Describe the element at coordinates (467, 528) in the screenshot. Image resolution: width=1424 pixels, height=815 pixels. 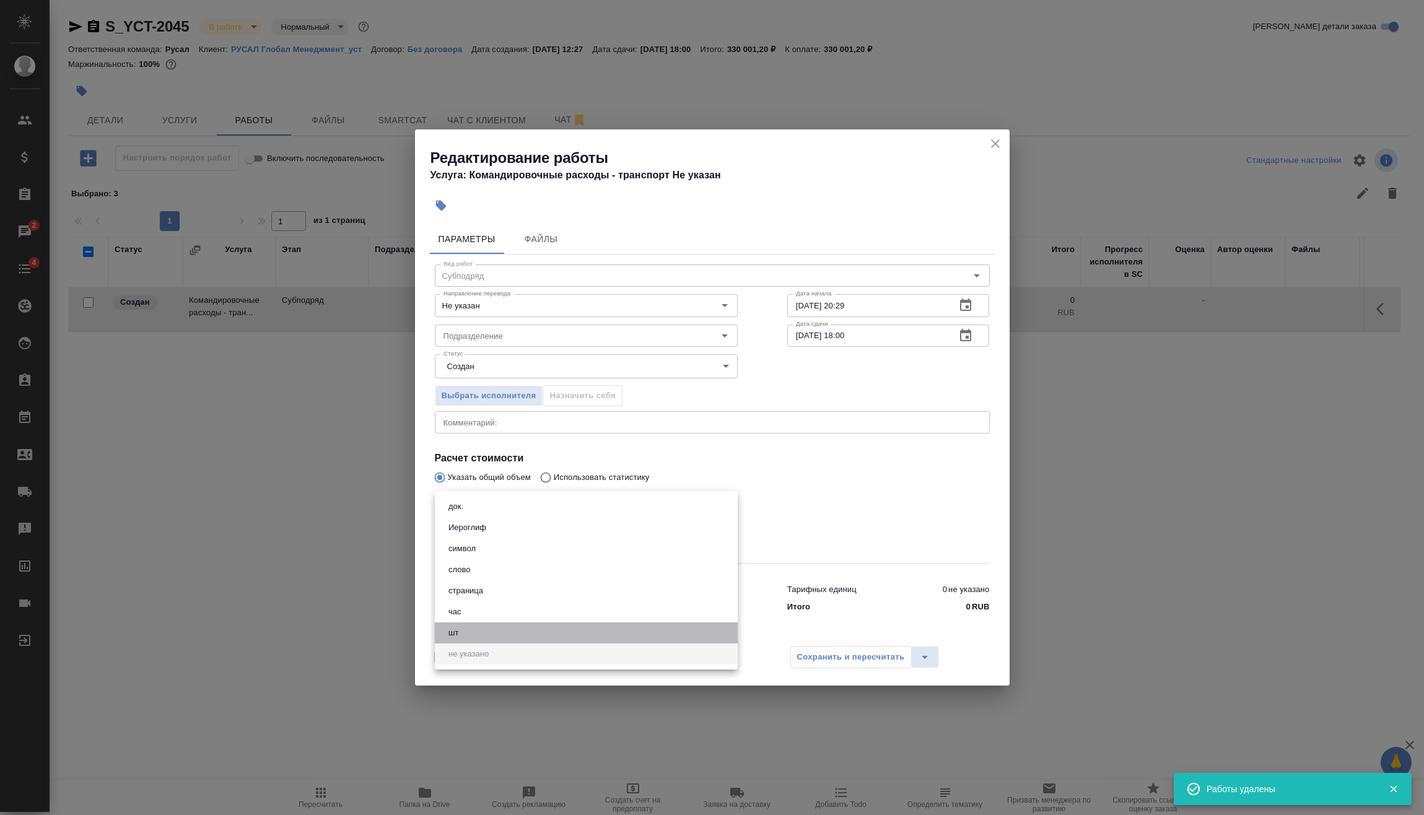
I see `button: Иероглиф` at that location.